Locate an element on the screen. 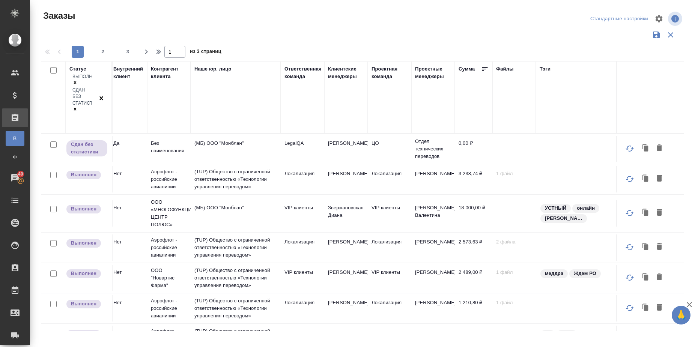  p: Ждем РО is located at coordinates (585, 274).